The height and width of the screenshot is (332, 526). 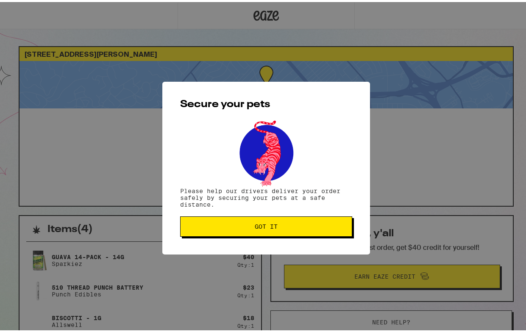 What do you see at coordinates (266, 196) in the screenshot?
I see `p: Please help our drivers deliver your order safely by securing your pets at a safe distance.` at bounding box center [266, 196].